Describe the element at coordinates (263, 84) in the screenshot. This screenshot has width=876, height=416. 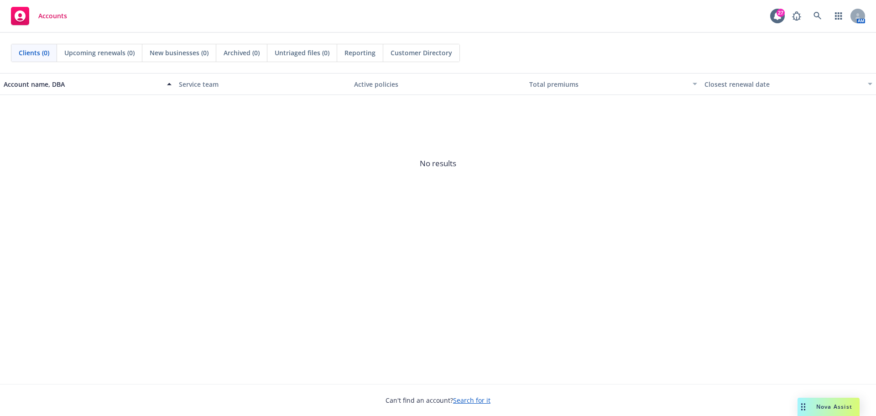
I see `div: Service team` at that location.